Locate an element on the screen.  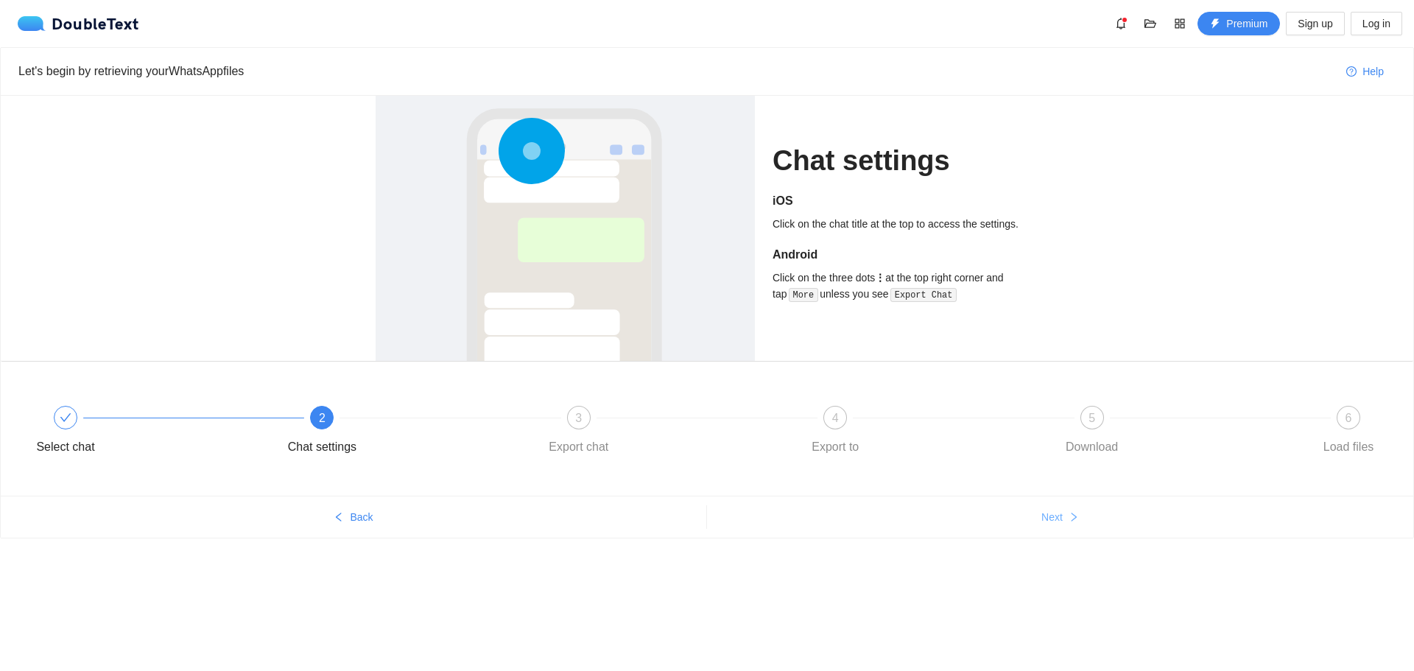
code: More is located at coordinates (804, 295).